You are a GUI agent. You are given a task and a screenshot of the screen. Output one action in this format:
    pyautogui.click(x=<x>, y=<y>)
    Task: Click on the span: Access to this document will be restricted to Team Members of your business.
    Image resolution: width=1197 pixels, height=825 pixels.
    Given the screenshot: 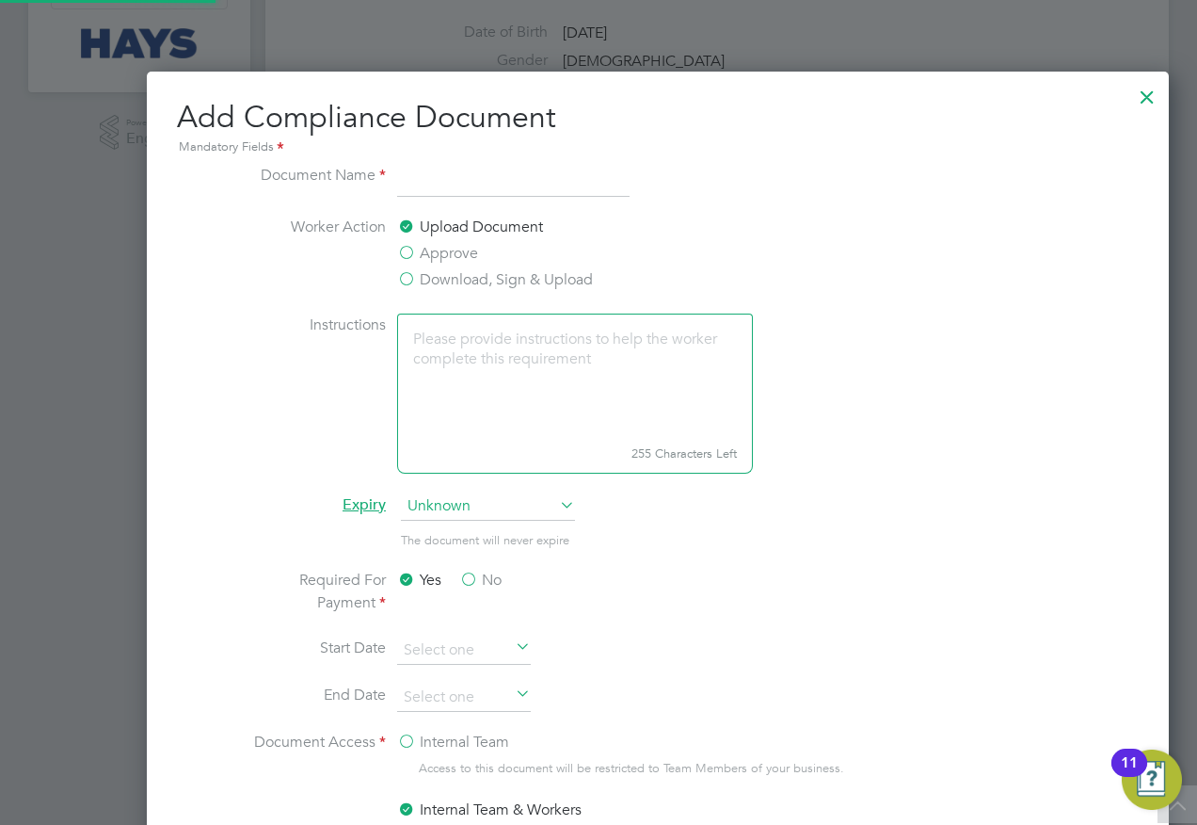 What is the action you would take?
    pyautogui.click(x=632, y=768)
    